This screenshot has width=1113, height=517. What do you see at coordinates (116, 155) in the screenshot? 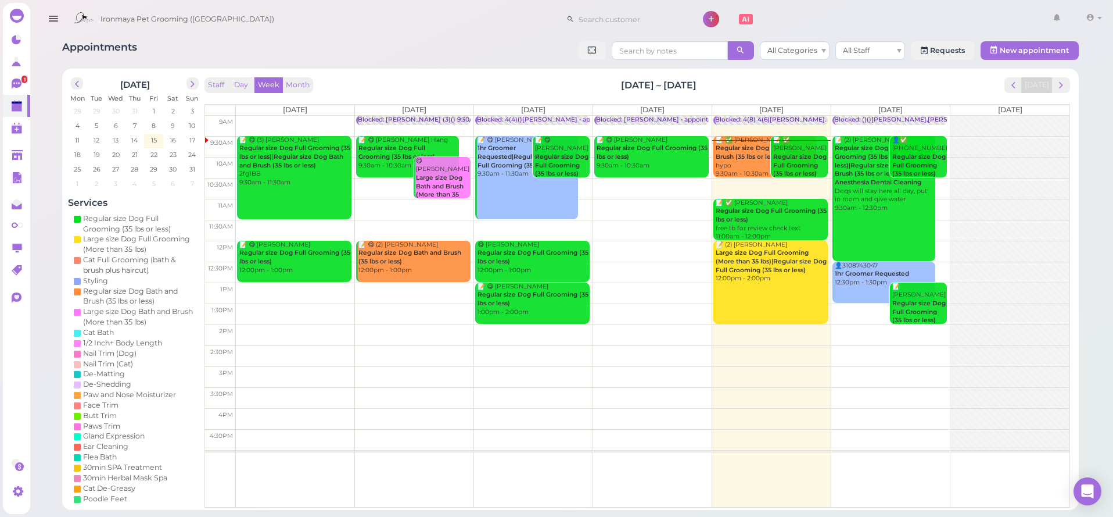
I see `span: 20` at bounding box center [116, 155].